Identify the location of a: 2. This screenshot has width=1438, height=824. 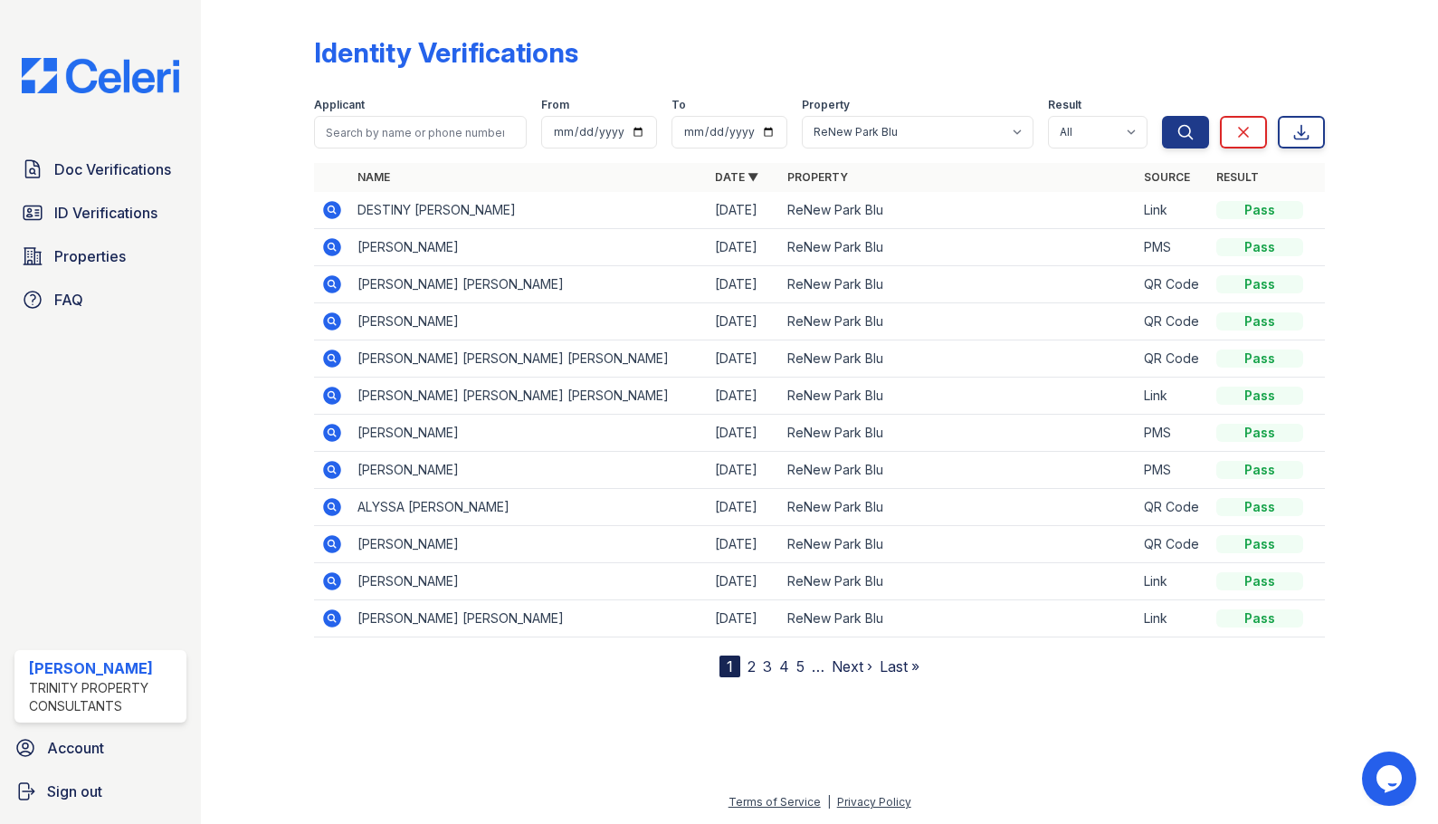
(751, 666).